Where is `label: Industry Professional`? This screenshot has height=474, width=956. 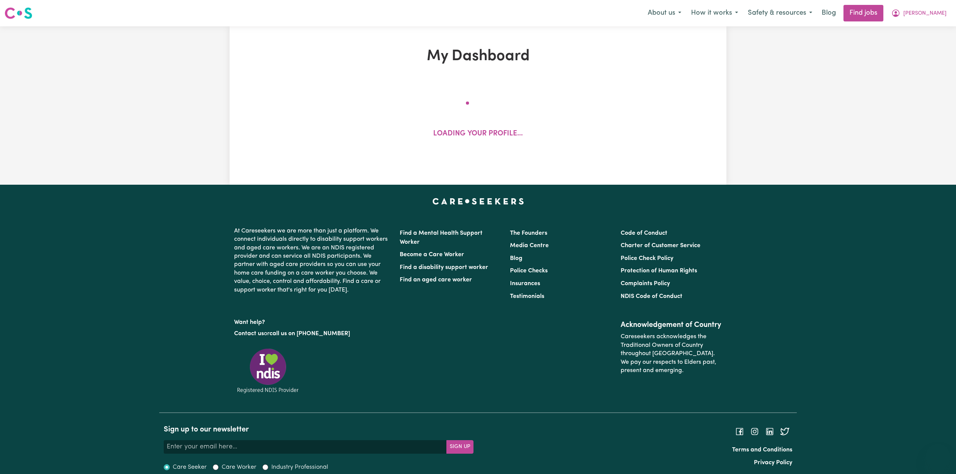
label: Industry Professional is located at coordinates (300, 467).